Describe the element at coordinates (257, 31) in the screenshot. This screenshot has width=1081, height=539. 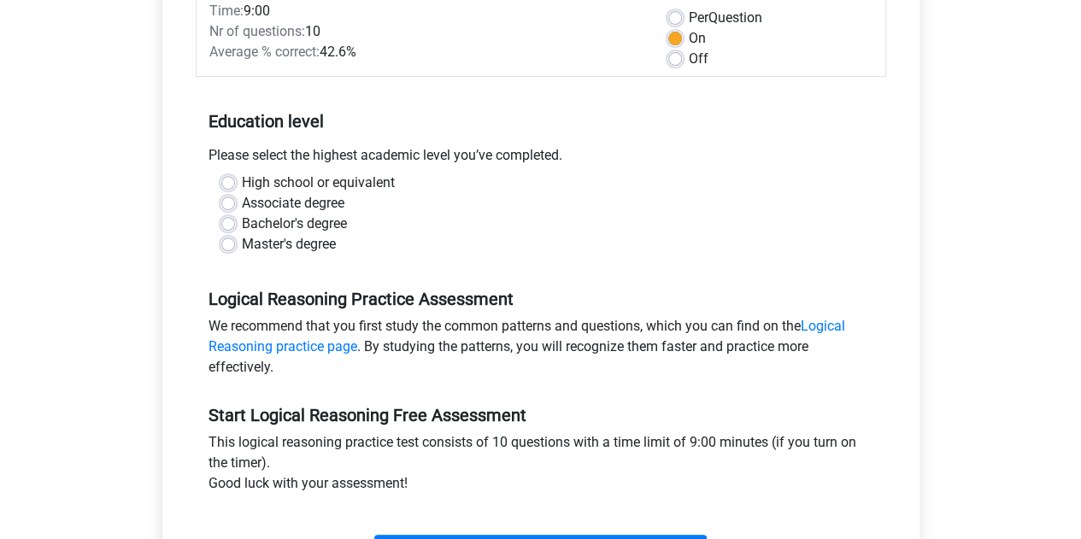
I see `span: Nr of questions:` at that location.